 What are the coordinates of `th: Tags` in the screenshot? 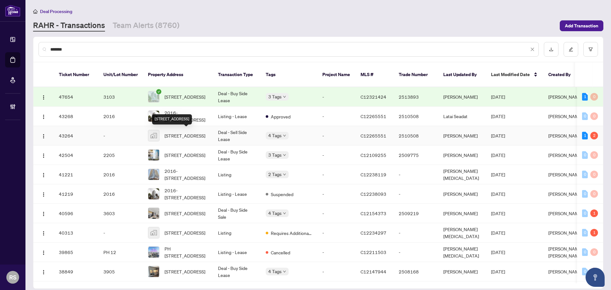 It's located at (289, 75).